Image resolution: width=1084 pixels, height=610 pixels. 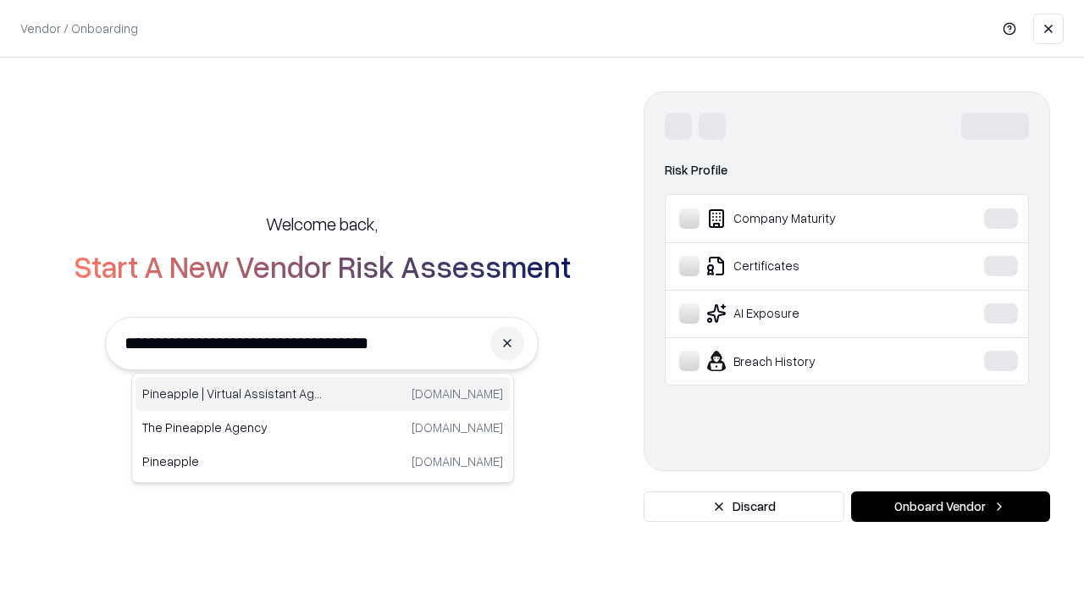 I want to click on div: Certificates, so click(x=805, y=266).